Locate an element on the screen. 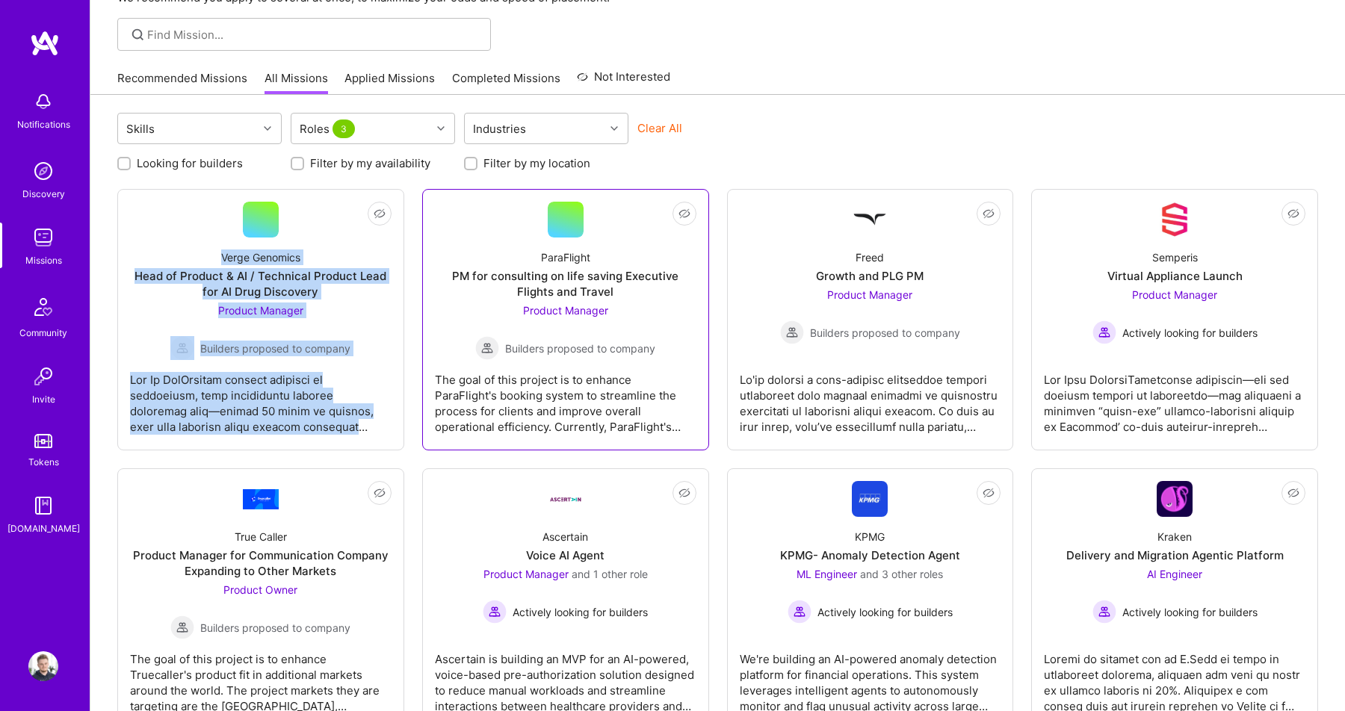  a: Company LogoSemperisVirtual Appliance LaunchProduct Manager Actively looking for buildersActively... is located at coordinates (1175, 320).